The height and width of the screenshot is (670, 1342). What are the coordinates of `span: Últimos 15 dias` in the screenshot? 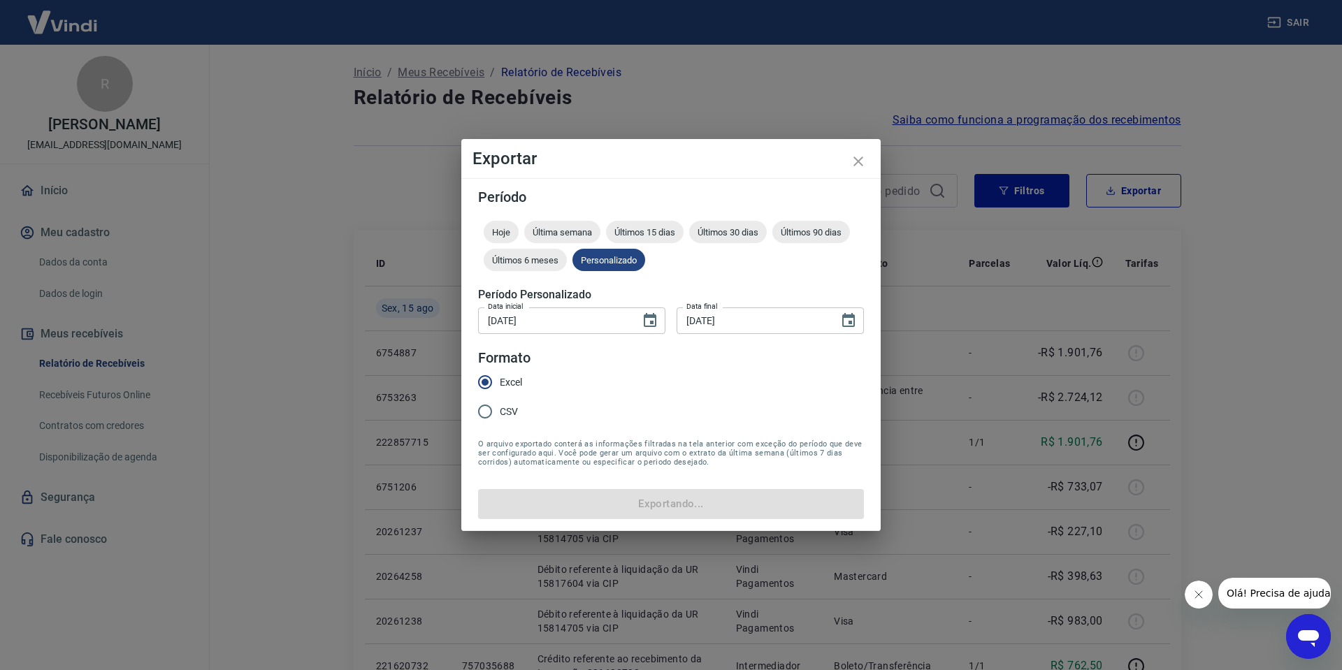 It's located at (644, 232).